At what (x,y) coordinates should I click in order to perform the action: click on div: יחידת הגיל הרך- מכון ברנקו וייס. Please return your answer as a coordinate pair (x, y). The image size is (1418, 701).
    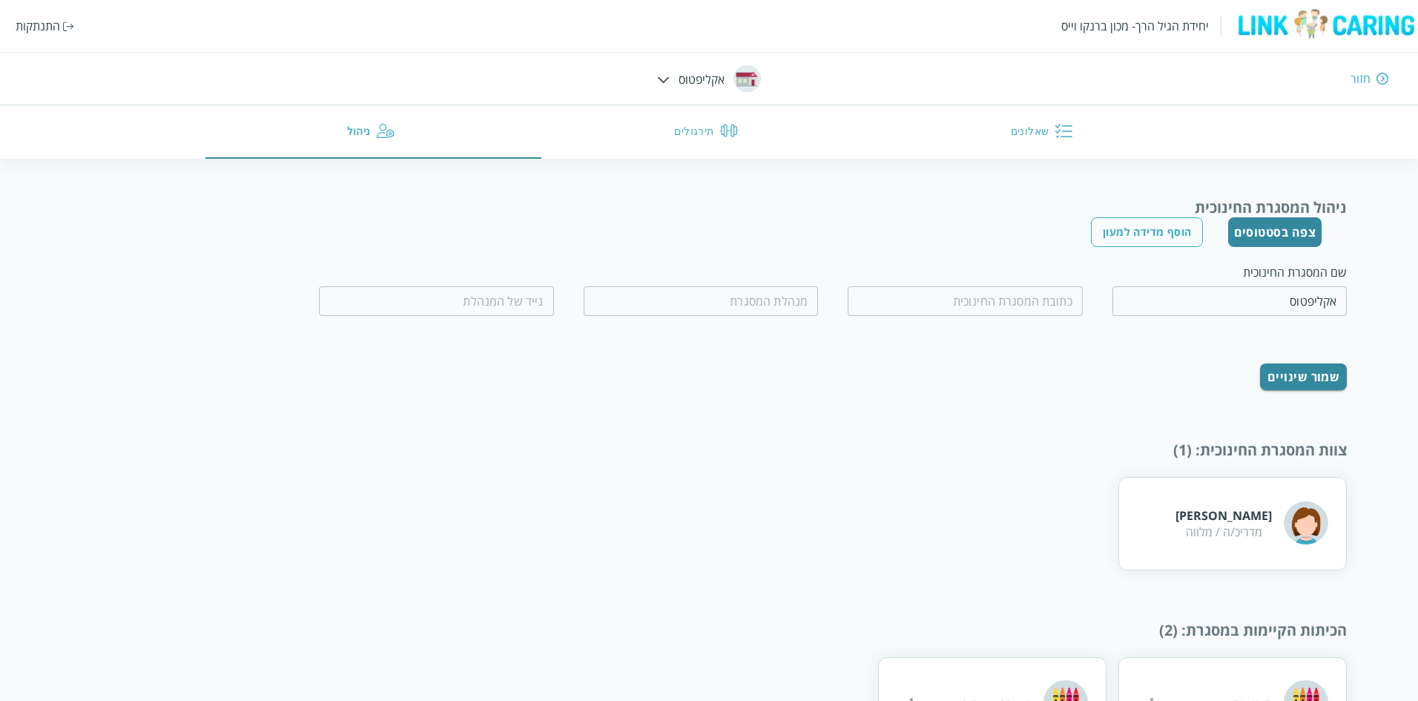
    Looking at the image, I should click on (1135, 26).